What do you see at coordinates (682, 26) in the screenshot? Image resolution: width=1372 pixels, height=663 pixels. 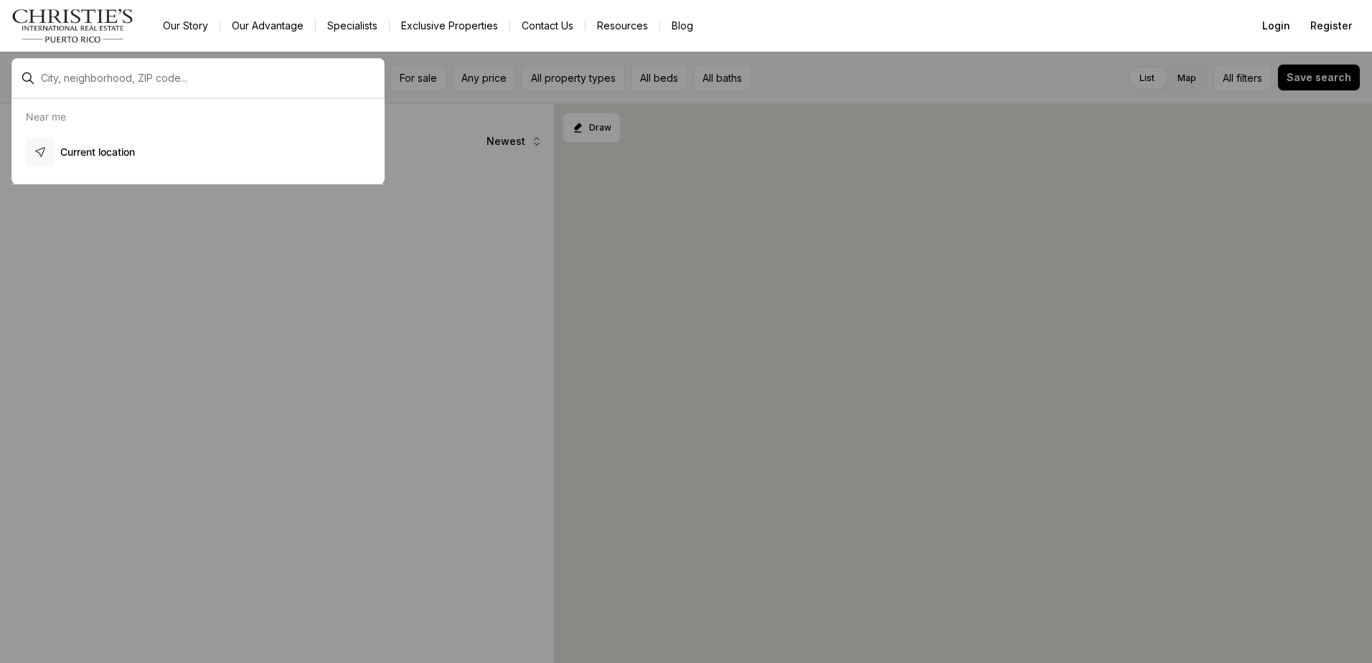 I see `a: Blog` at bounding box center [682, 26].